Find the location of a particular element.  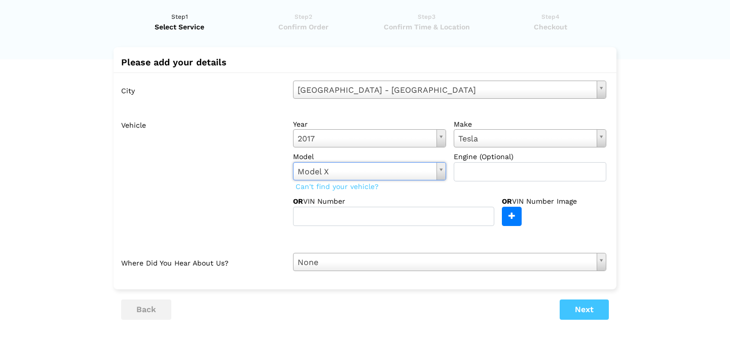

label: City is located at coordinates (203, 90).